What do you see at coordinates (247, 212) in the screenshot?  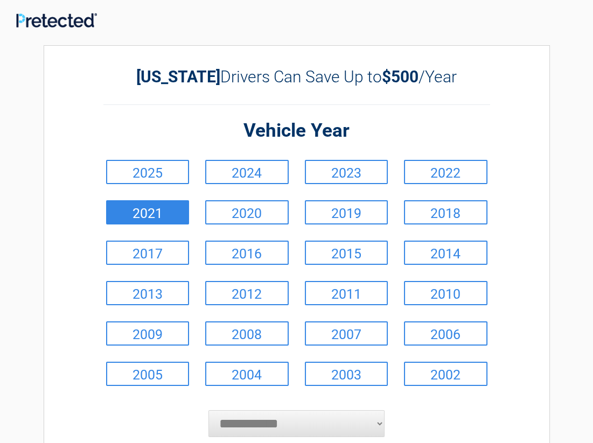 I see `a: 2020` at bounding box center [247, 212].